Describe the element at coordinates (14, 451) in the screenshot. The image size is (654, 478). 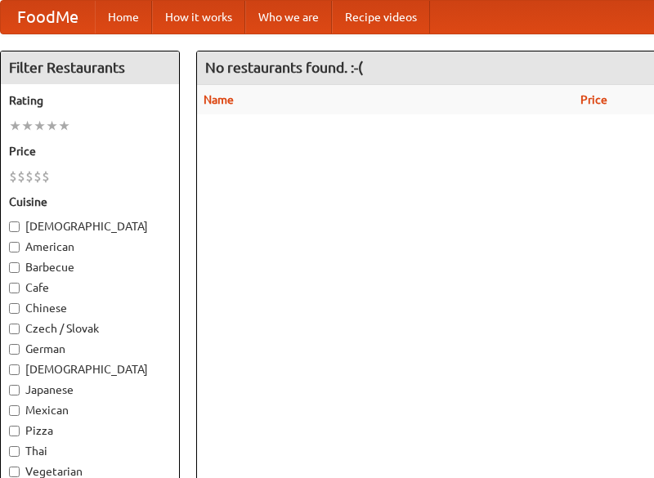
I see `input: Thai` at that location.